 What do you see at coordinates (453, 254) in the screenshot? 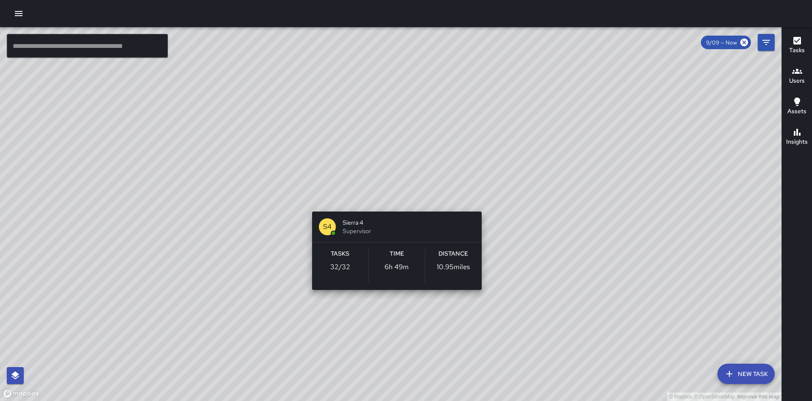
I see `h6: Distance` at bounding box center [453, 254].